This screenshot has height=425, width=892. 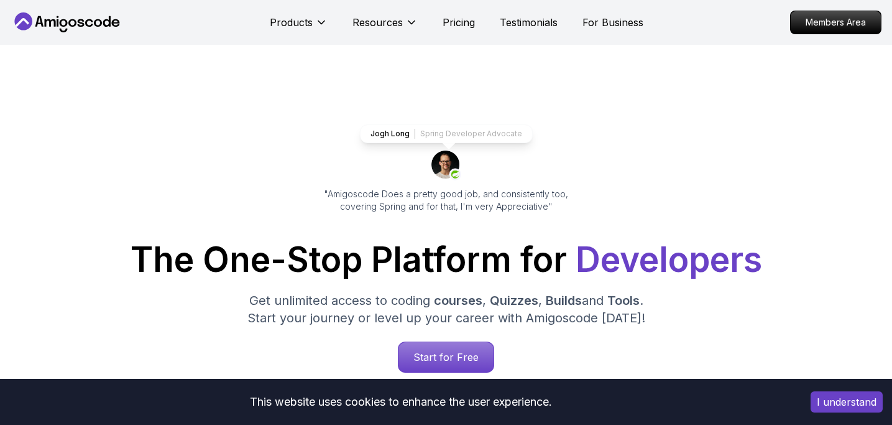 What do you see at coordinates (459, 22) in the screenshot?
I see `a: Pricing` at bounding box center [459, 22].